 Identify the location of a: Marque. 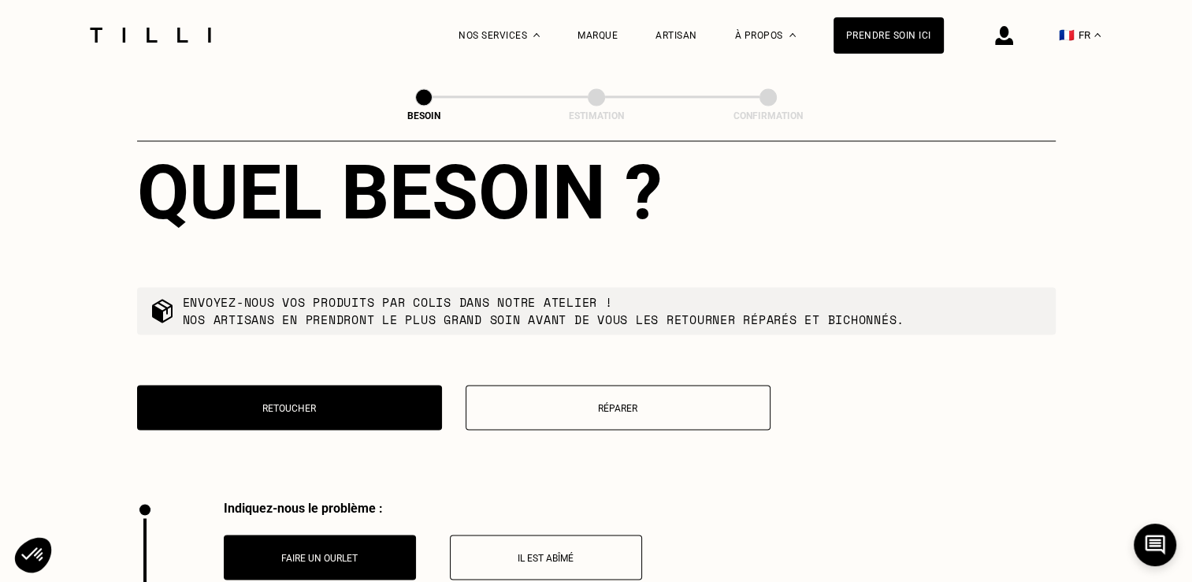
(597, 35).